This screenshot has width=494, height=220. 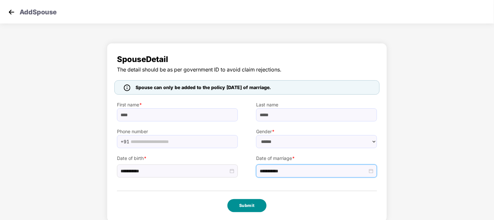 What do you see at coordinates (316, 158) in the screenshot?
I see `label: Date of marriage` at bounding box center [316, 158].